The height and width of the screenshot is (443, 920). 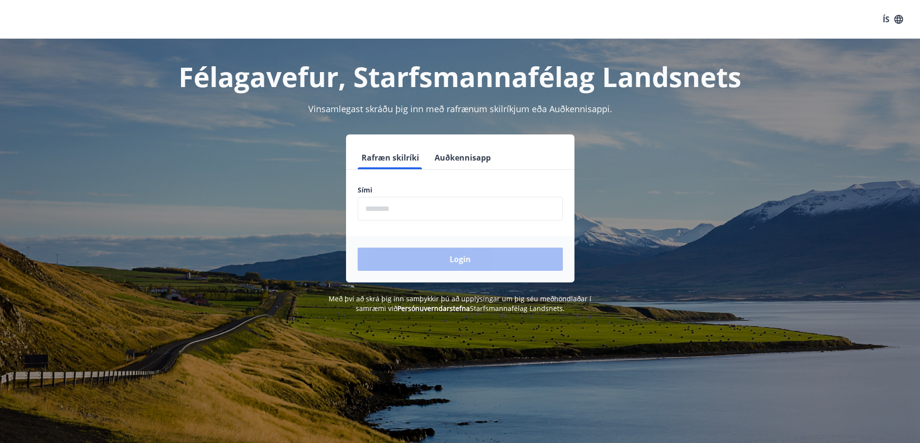 I want to click on span: Með því að skrá þig inn samþykkir þú að upplýsingar um þig séu meðhöndlaðar í samræmi við Starfsm..., so click(x=460, y=303).